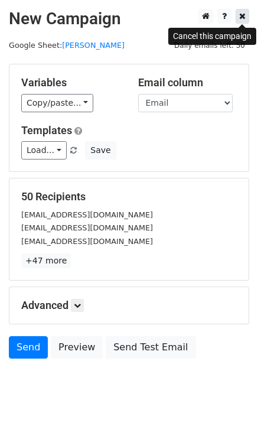 Image resolution: width=258 pixels, height=423 pixels. Describe the element at coordinates (100, 150) in the screenshot. I see `button: Save` at that location.